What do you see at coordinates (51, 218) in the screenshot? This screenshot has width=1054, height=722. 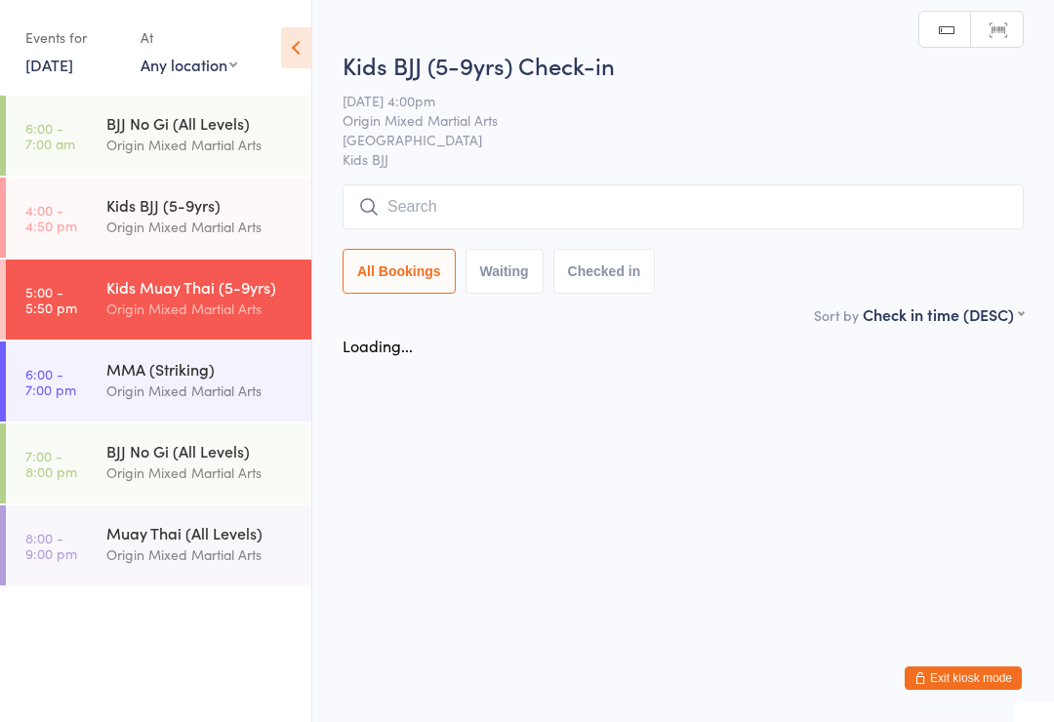 I see `time: 4:00 - 4:50 pm` at bounding box center [51, 218].